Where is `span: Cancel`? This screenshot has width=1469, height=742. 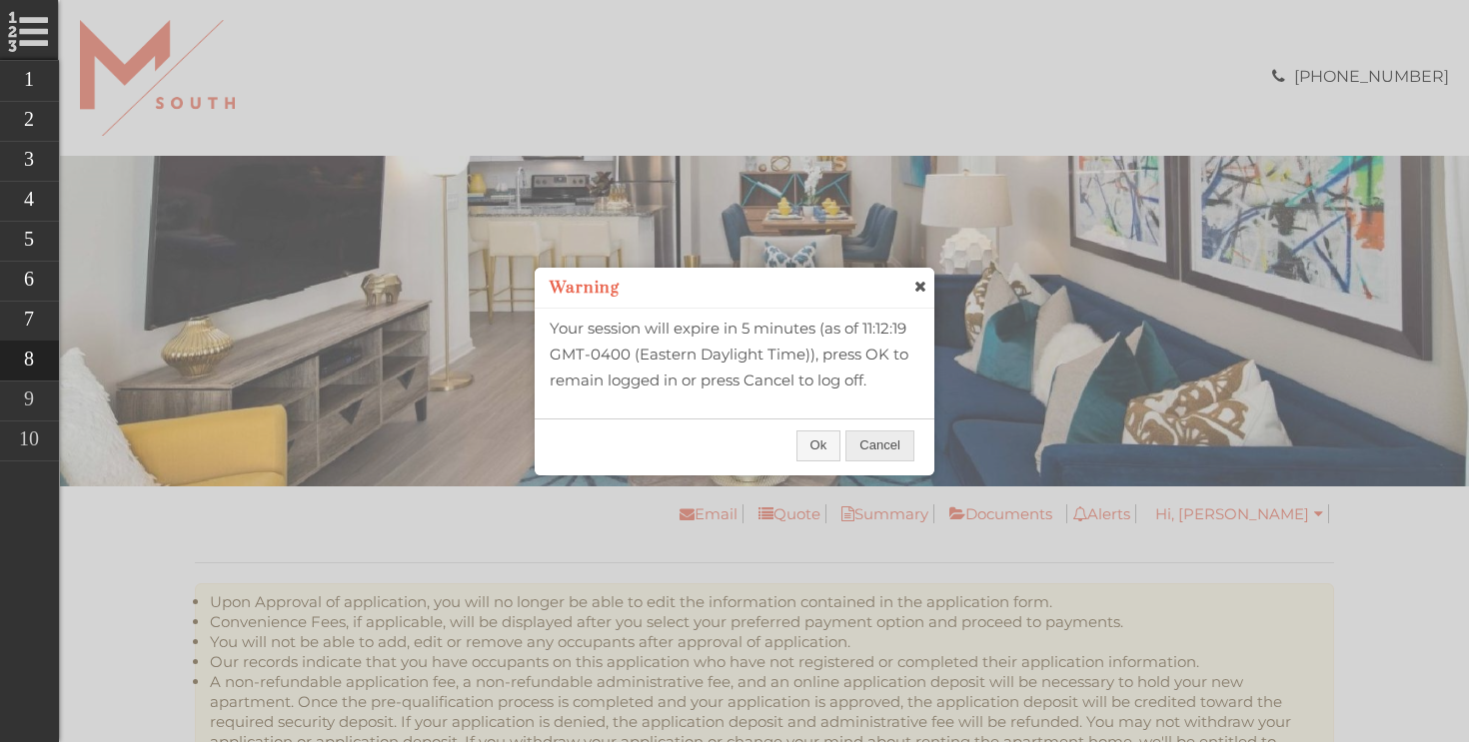 span: Cancel is located at coordinates (879, 446).